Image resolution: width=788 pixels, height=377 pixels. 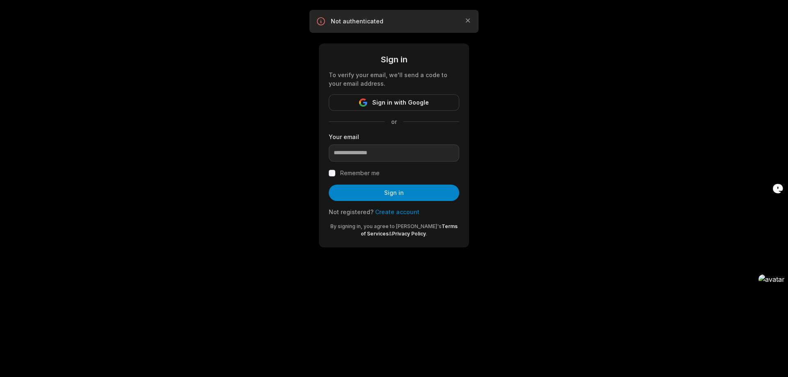 What do you see at coordinates (401, 103) in the screenshot?
I see `span: Sign in with Google` at bounding box center [401, 103].